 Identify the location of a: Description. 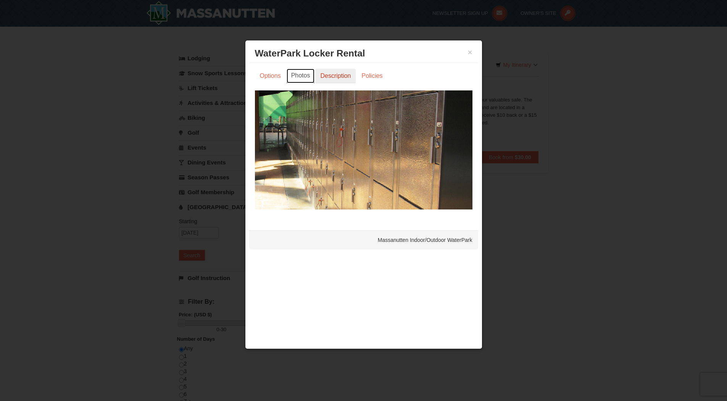
(336, 76).